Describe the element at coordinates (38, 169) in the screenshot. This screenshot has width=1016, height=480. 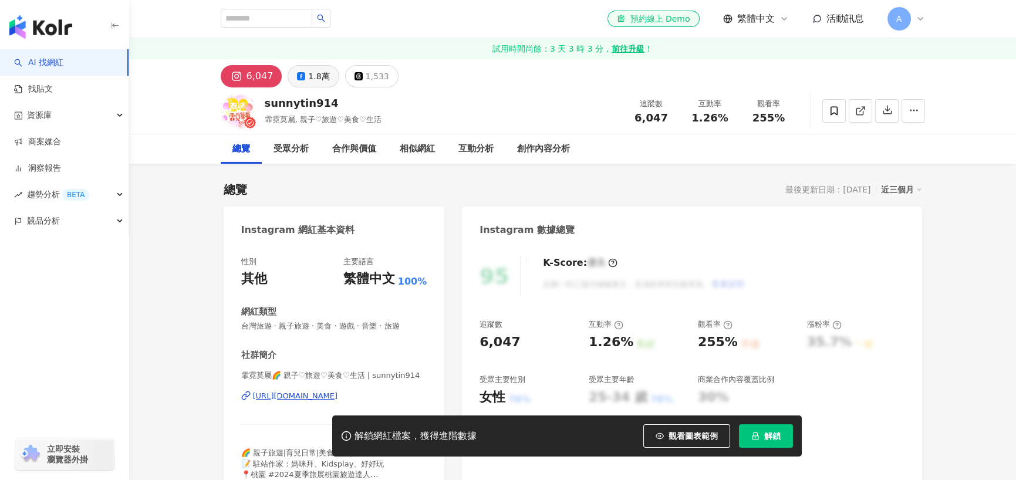
I see `a: 洞察報告` at that location.